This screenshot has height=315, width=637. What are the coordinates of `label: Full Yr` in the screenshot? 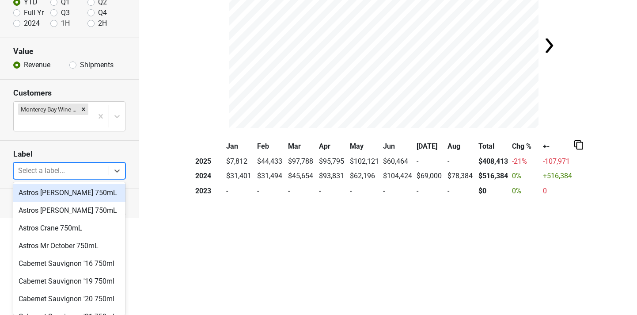 It's located at (34, 13).